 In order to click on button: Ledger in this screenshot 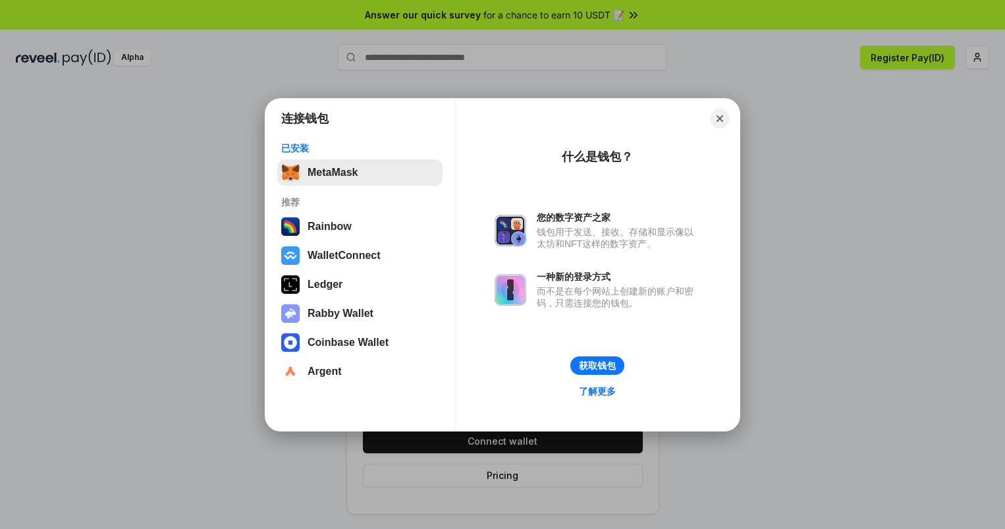, I will do `click(360, 285)`.